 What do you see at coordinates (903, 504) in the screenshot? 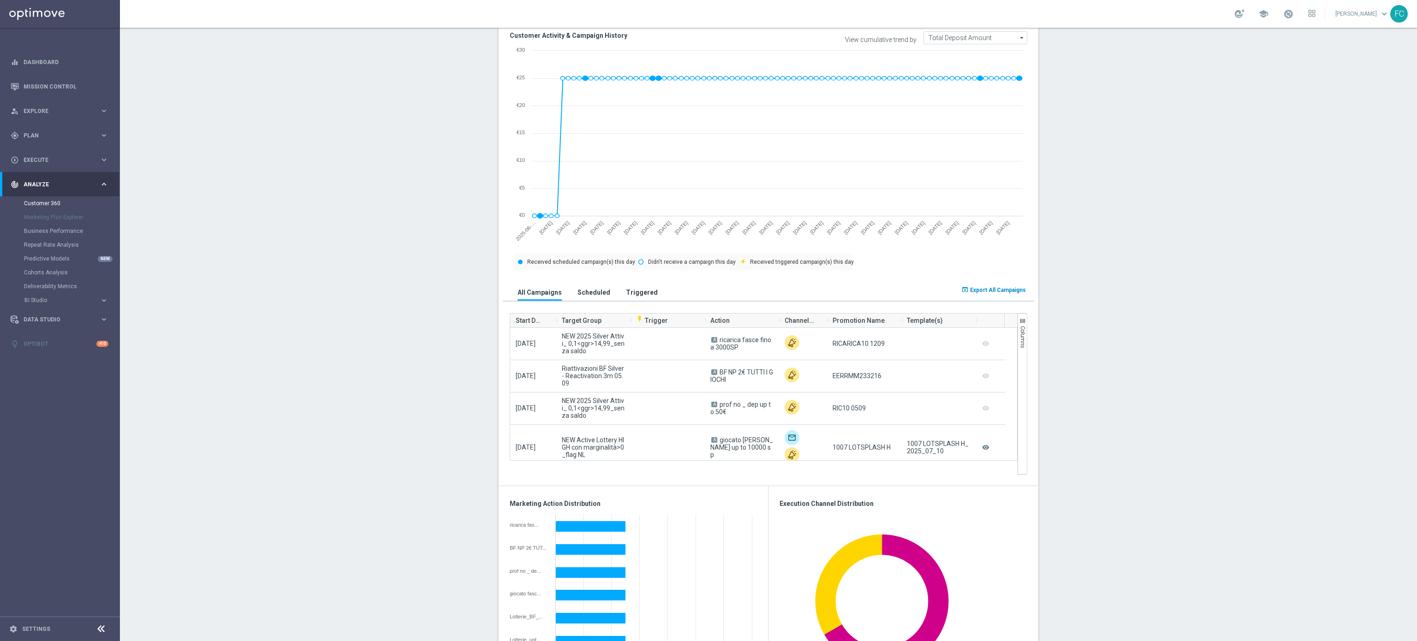
I see `h3: Execution Channel Distribution` at bounding box center [903, 504].